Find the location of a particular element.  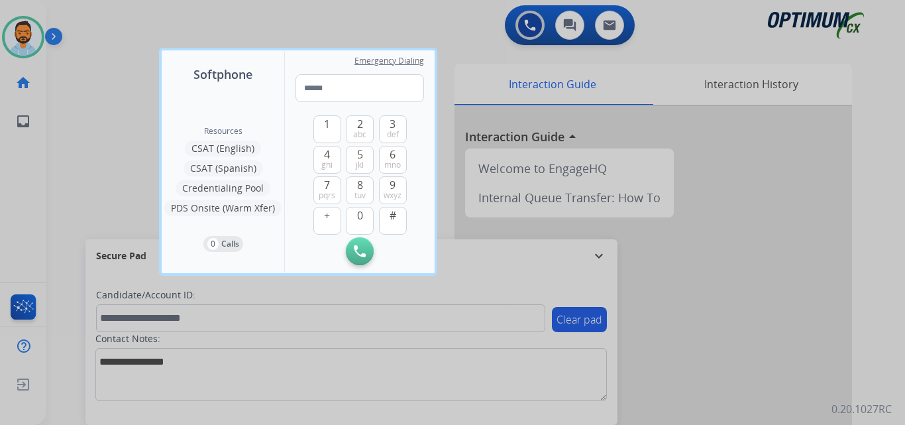

button: 8tuv is located at coordinates (360, 190).